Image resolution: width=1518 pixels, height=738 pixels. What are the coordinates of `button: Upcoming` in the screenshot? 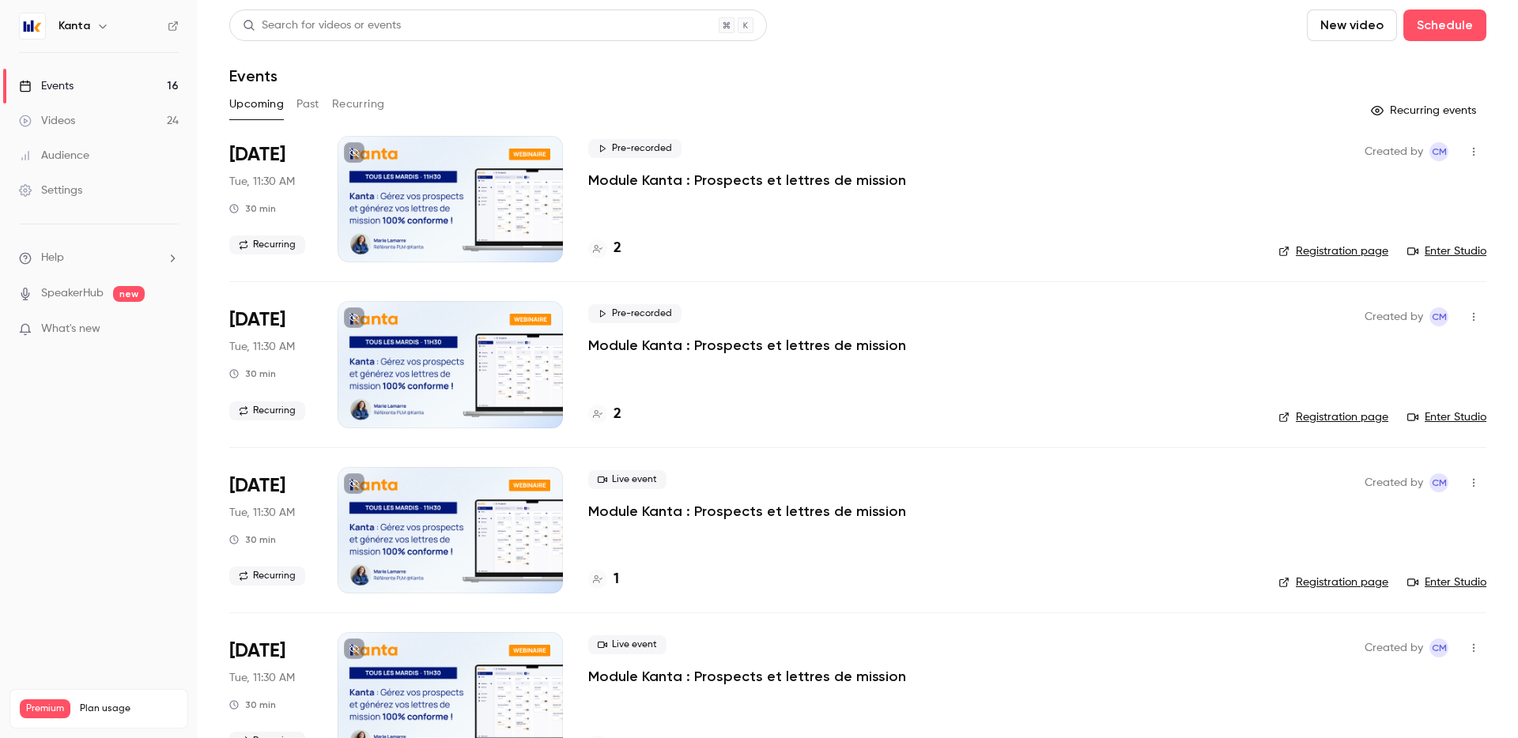 It's located at (256, 104).